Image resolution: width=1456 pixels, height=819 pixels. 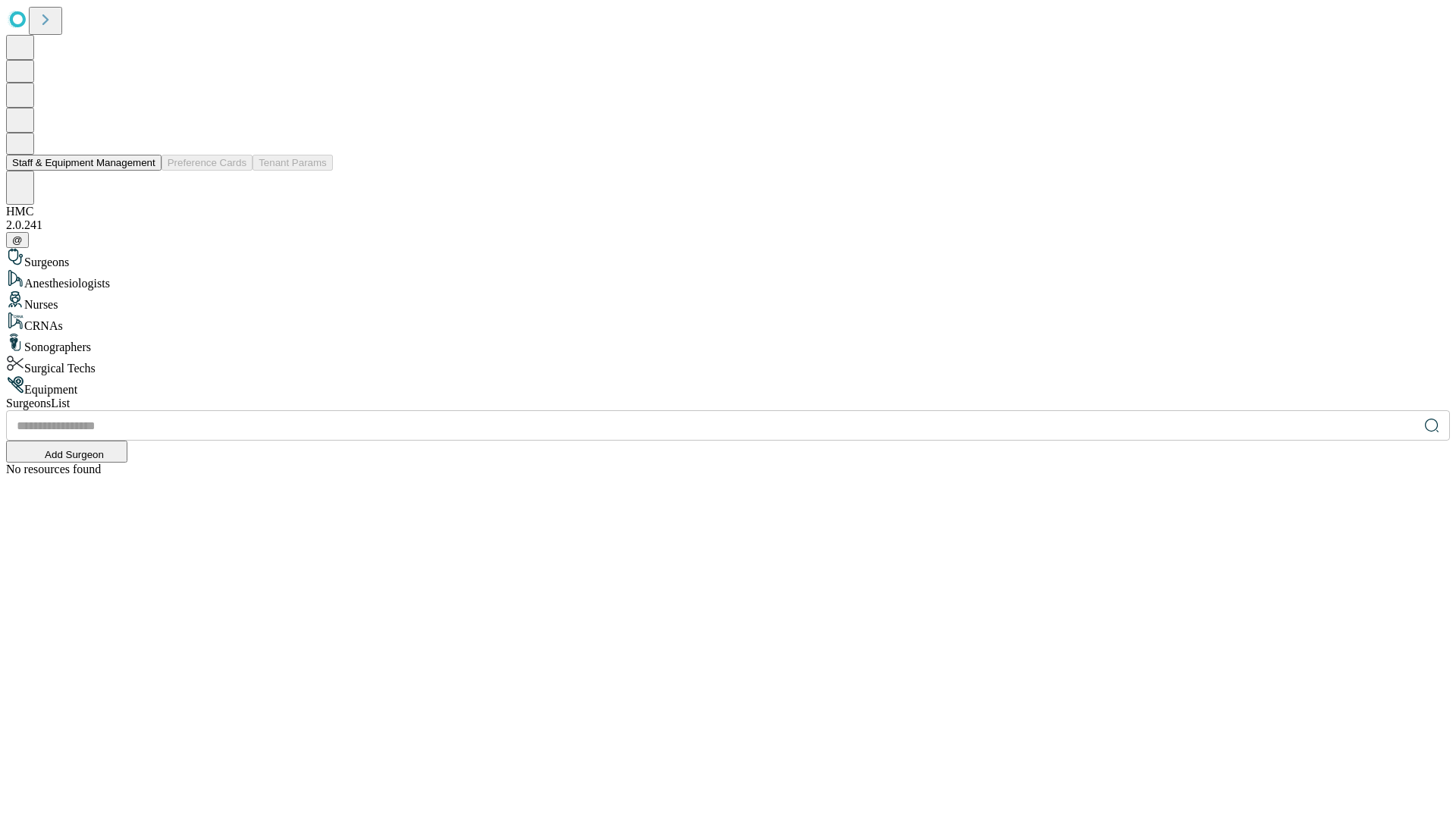 I want to click on button: Tenant Params, so click(x=292, y=162).